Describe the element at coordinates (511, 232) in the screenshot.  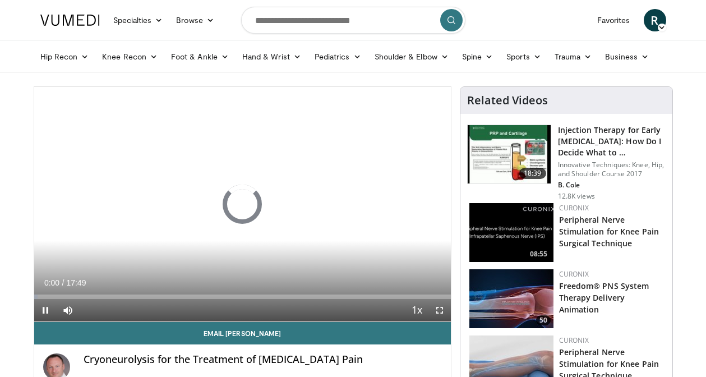
I see `a: 08:55` at that location.